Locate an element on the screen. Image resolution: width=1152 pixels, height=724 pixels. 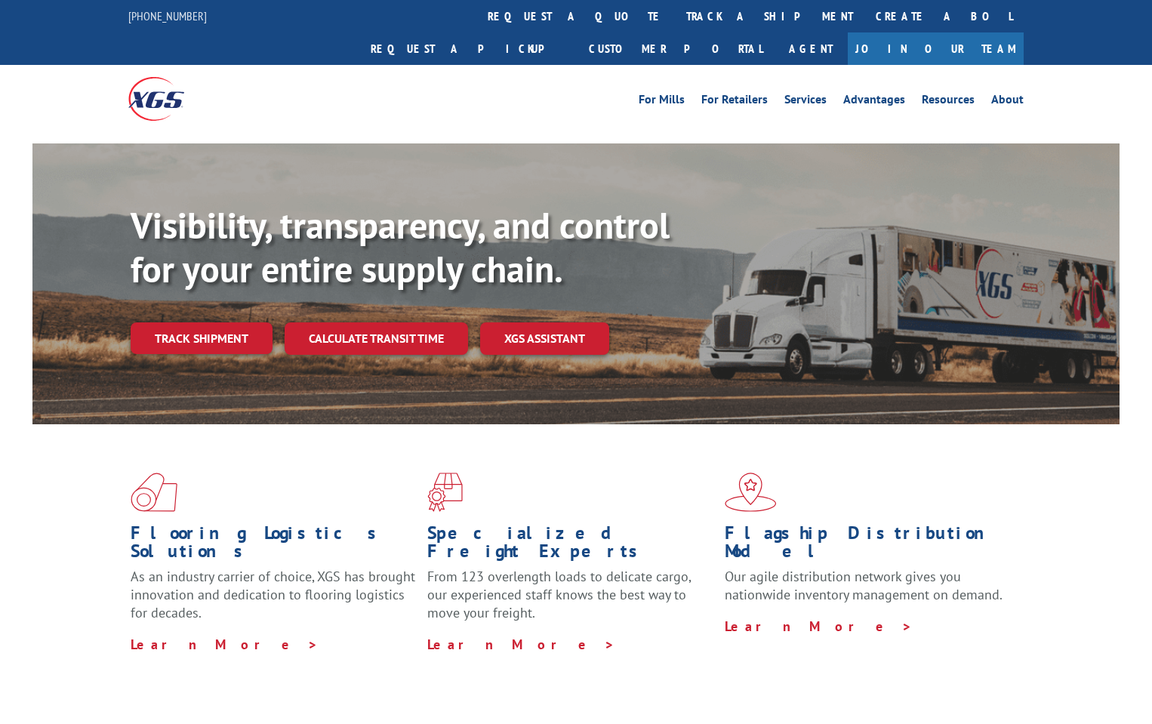
a: About is located at coordinates (1007, 102).